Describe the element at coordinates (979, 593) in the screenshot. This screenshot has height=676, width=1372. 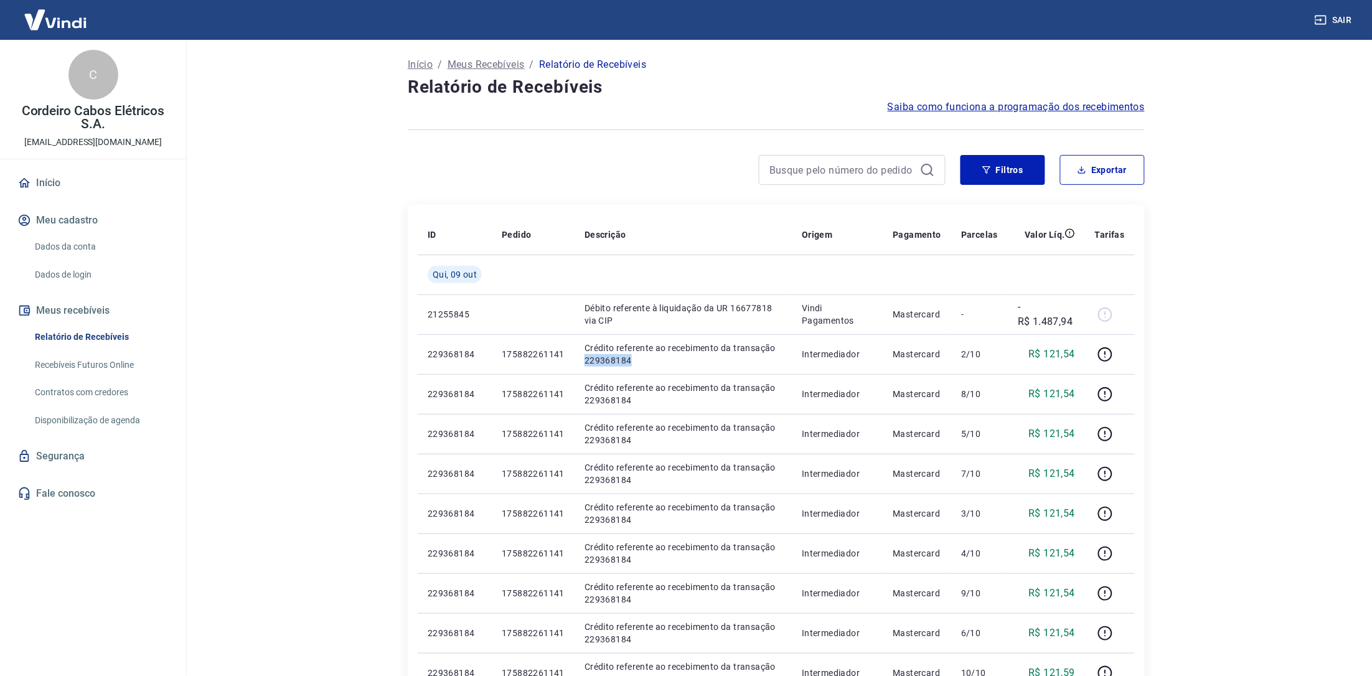
I see `p: 9/10` at that location.